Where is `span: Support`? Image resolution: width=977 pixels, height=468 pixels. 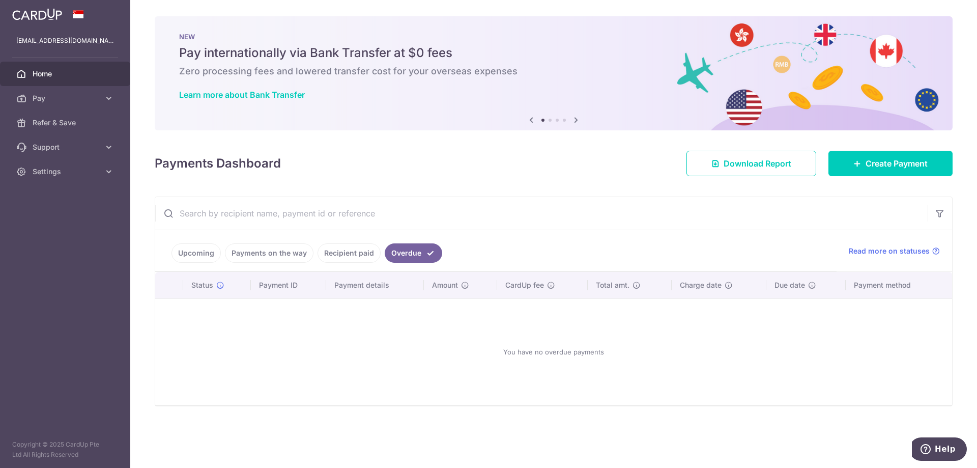 span: Support is located at coordinates (66, 147).